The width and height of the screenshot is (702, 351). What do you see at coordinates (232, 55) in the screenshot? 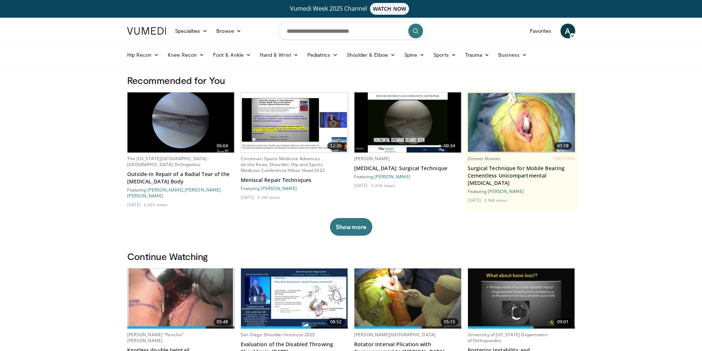
I see `a: Foot & Ankle` at bounding box center [232, 55].